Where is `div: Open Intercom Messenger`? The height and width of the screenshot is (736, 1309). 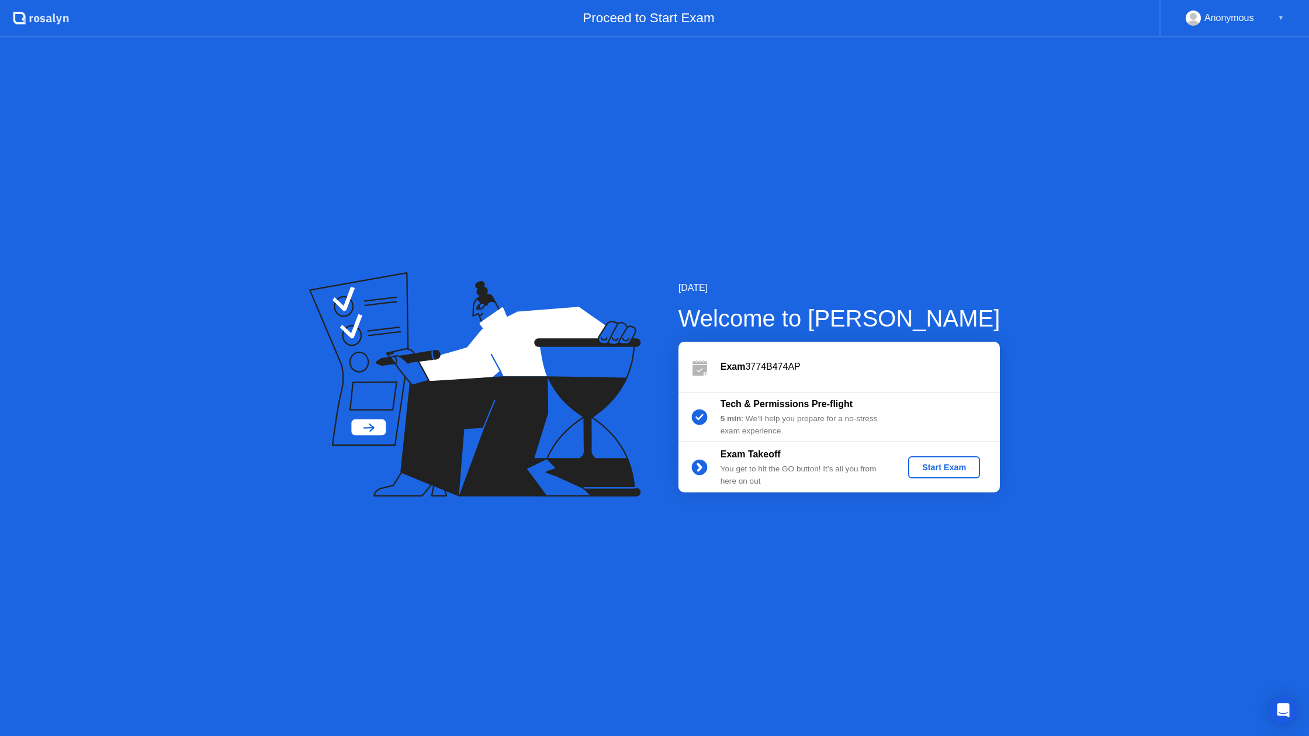
div: Open Intercom Messenger is located at coordinates (1283, 710).